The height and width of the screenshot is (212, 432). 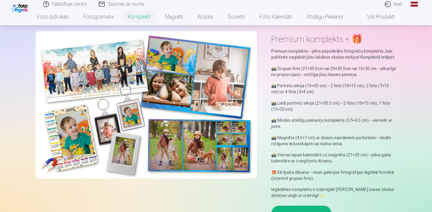 I want to click on p: 📸 Magnēts (4.5×7 cm) ar diviem maināmiem portretiem – ideāls rotājums ledusskapim vai darba vietai., so click(x=334, y=141).